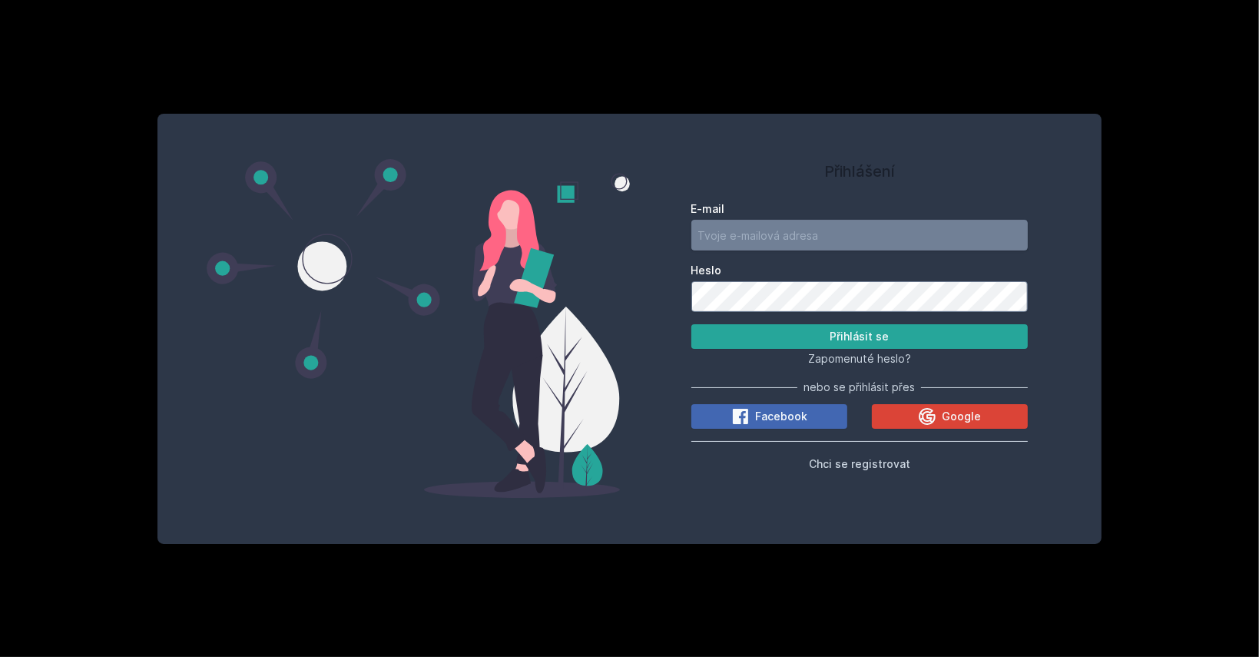 Image resolution: width=1259 pixels, height=657 pixels. I want to click on span: nebo se přihlásit přes, so click(859, 387).